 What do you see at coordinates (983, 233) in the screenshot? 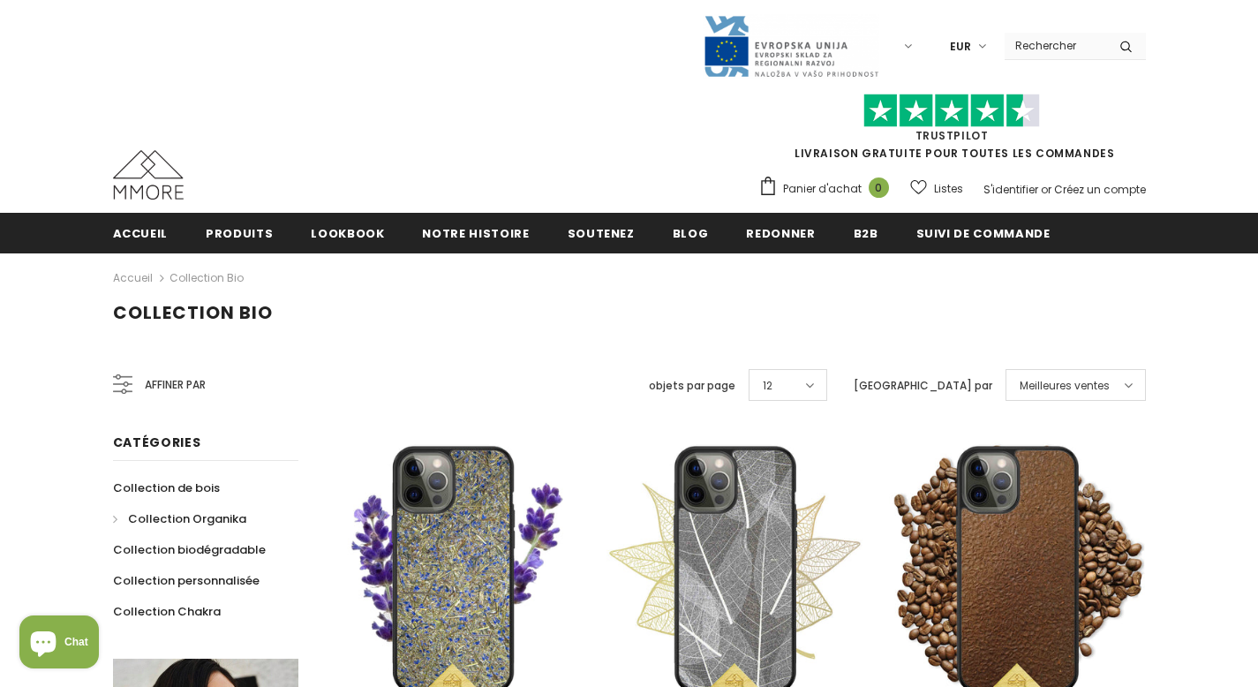
I see `span: Suivi de commande` at bounding box center [983, 233].